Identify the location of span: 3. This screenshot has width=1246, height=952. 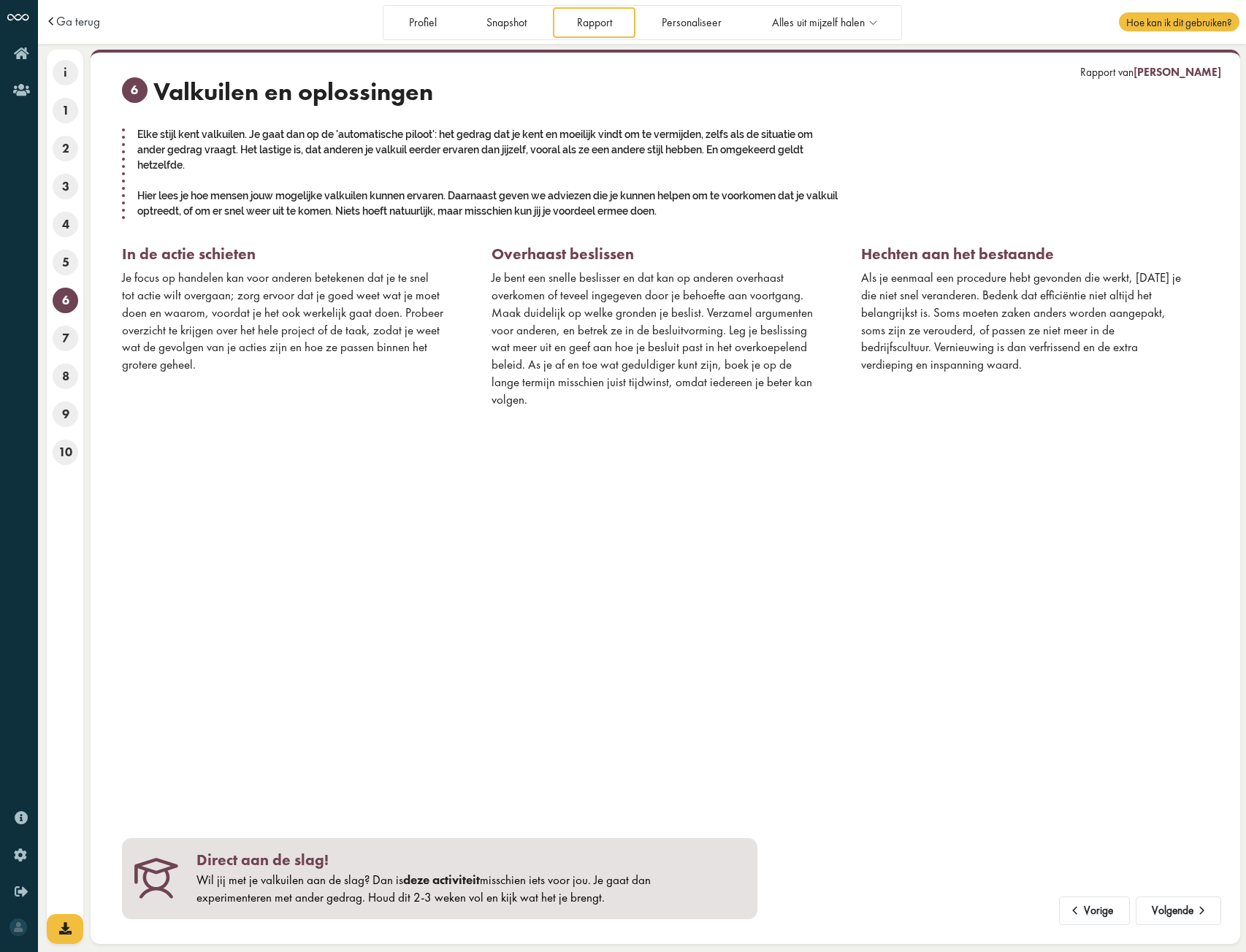
(65, 186).